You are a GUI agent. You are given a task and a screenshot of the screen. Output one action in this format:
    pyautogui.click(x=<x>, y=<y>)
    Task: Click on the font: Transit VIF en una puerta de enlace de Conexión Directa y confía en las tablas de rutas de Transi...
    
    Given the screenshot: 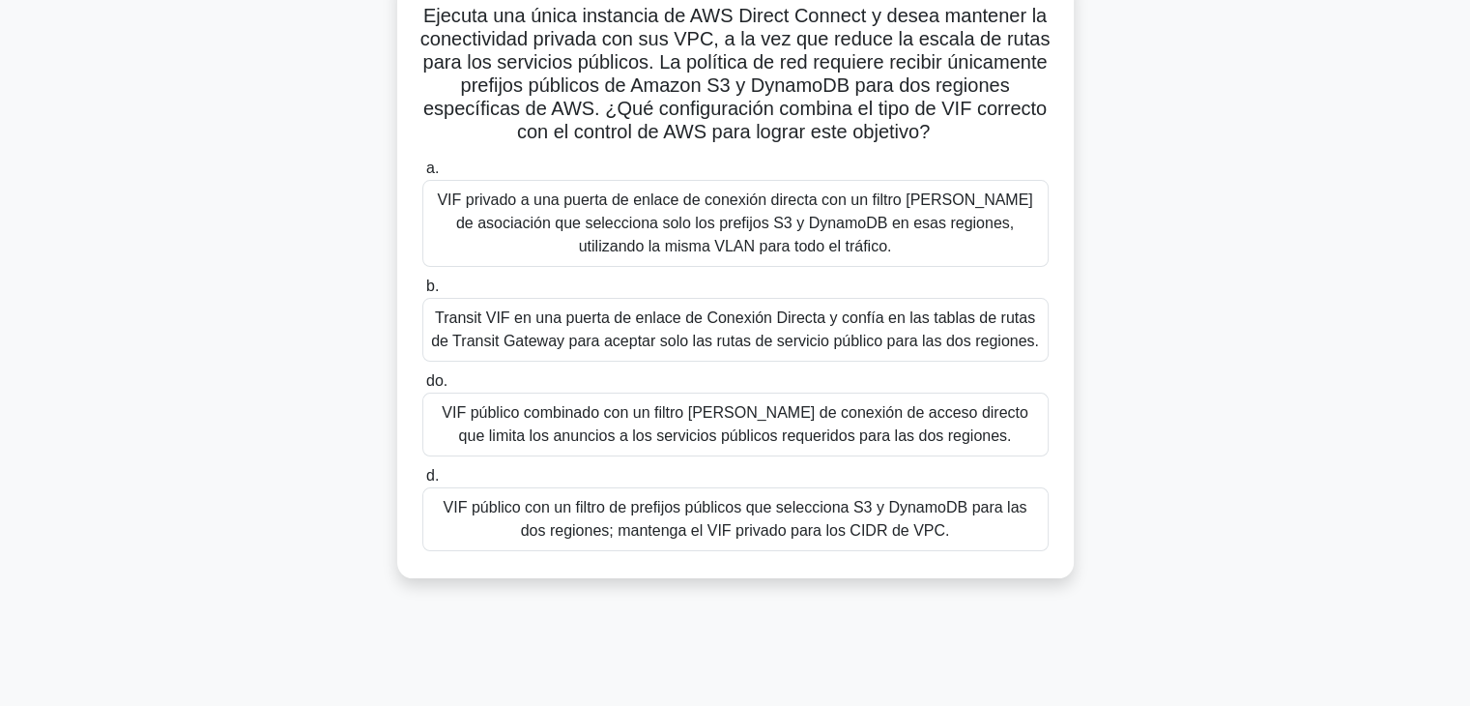 What is the action you would take?
    pyautogui.click(x=735, y=329)
    